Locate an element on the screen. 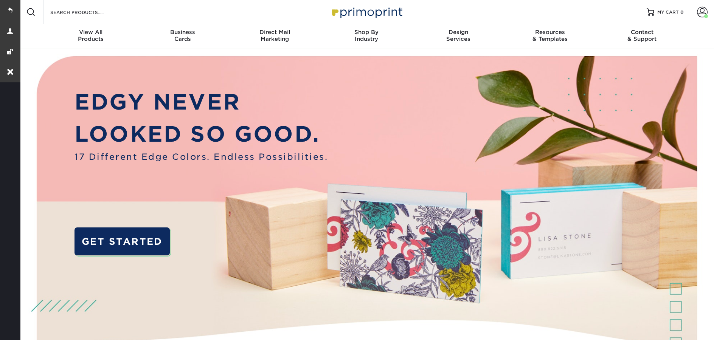  div: Services is located at coordinates (458, 36).